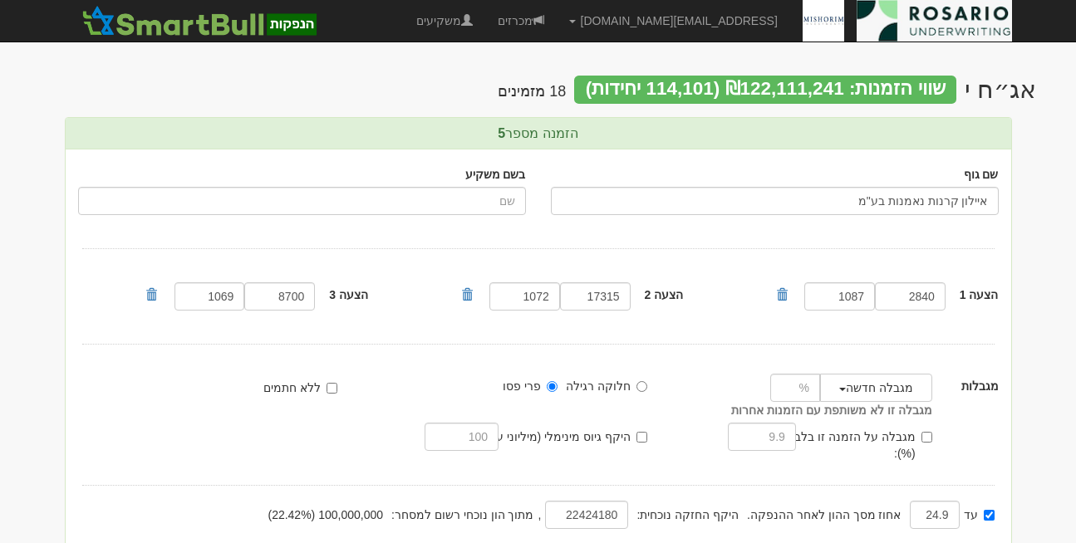  What do you see at coordinates (774, 201) in the screenshot?
I see `input: שם גוף` at bounding box center [774, 201].